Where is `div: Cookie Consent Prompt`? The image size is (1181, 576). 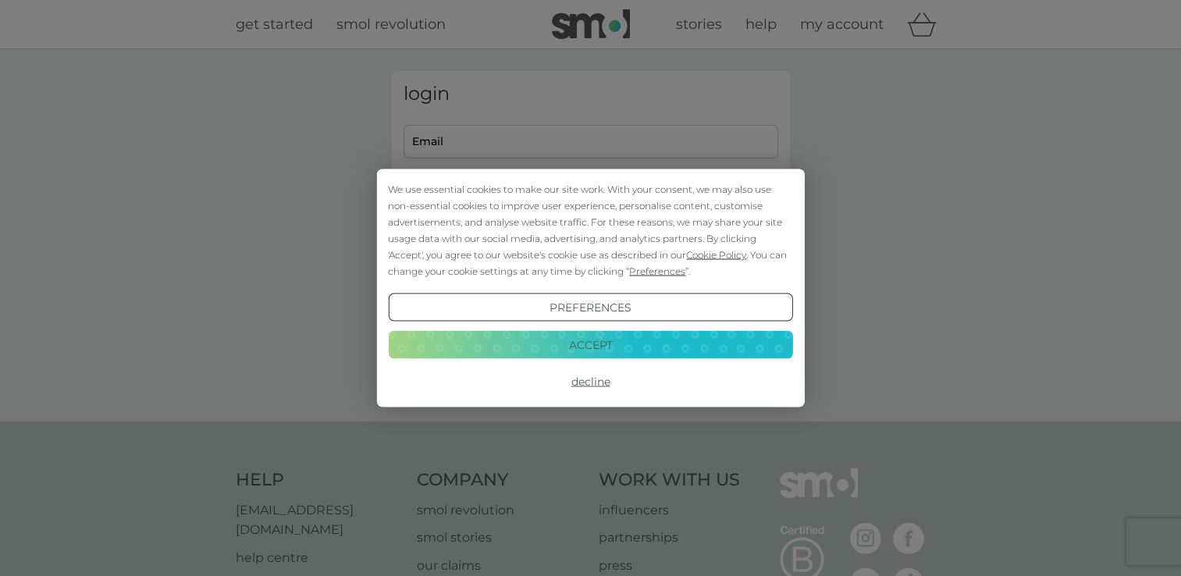 div: Cookie Consent Prompt is located at coordinates (590, 288).